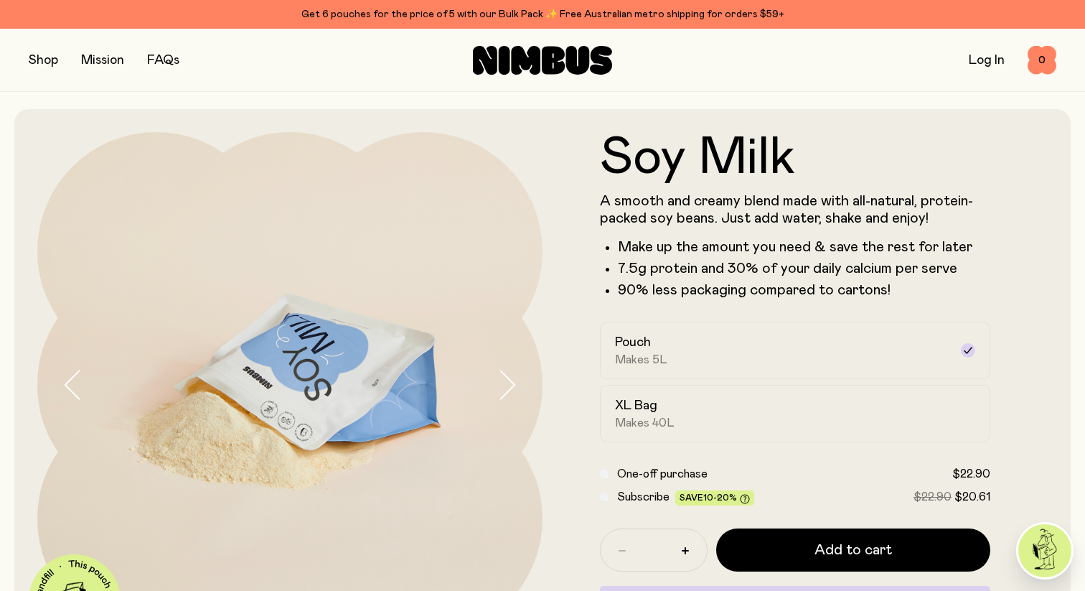  I want to click on a: Mission, so click(103, 60).